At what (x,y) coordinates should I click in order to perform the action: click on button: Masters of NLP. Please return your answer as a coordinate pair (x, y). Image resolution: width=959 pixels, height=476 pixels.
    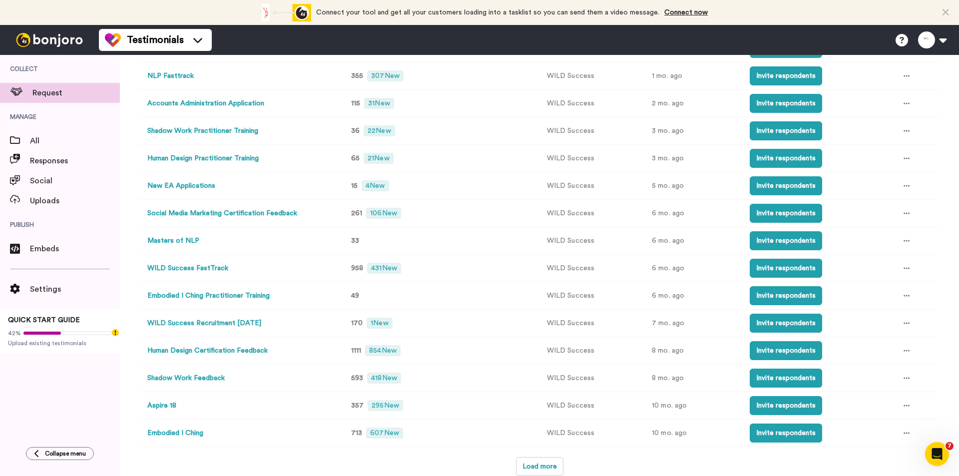
    Looking at the image, I should click on (173, 241).